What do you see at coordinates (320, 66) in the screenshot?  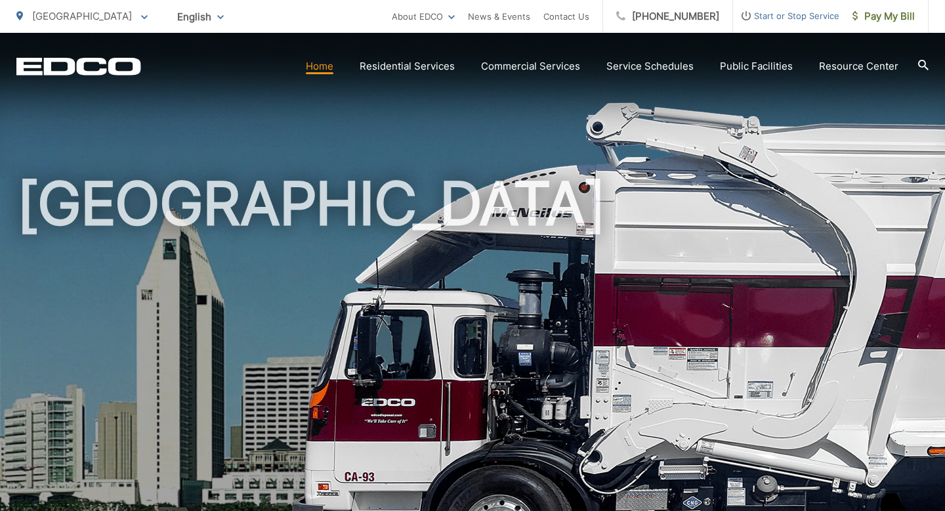 I see `a: Home` at bounding box center [320, 66].